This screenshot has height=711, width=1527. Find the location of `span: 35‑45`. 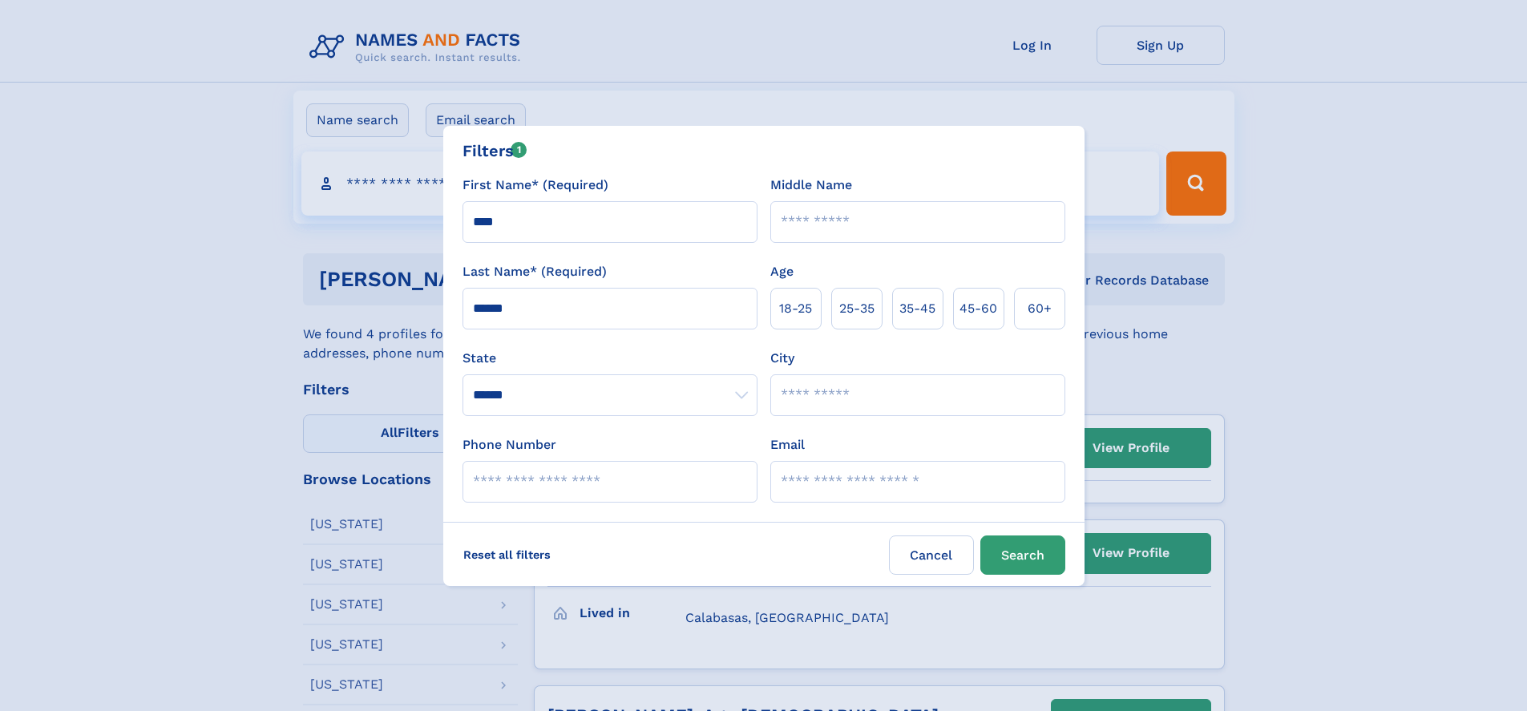

span: 35‑45 is located at coordinates (917, 309).